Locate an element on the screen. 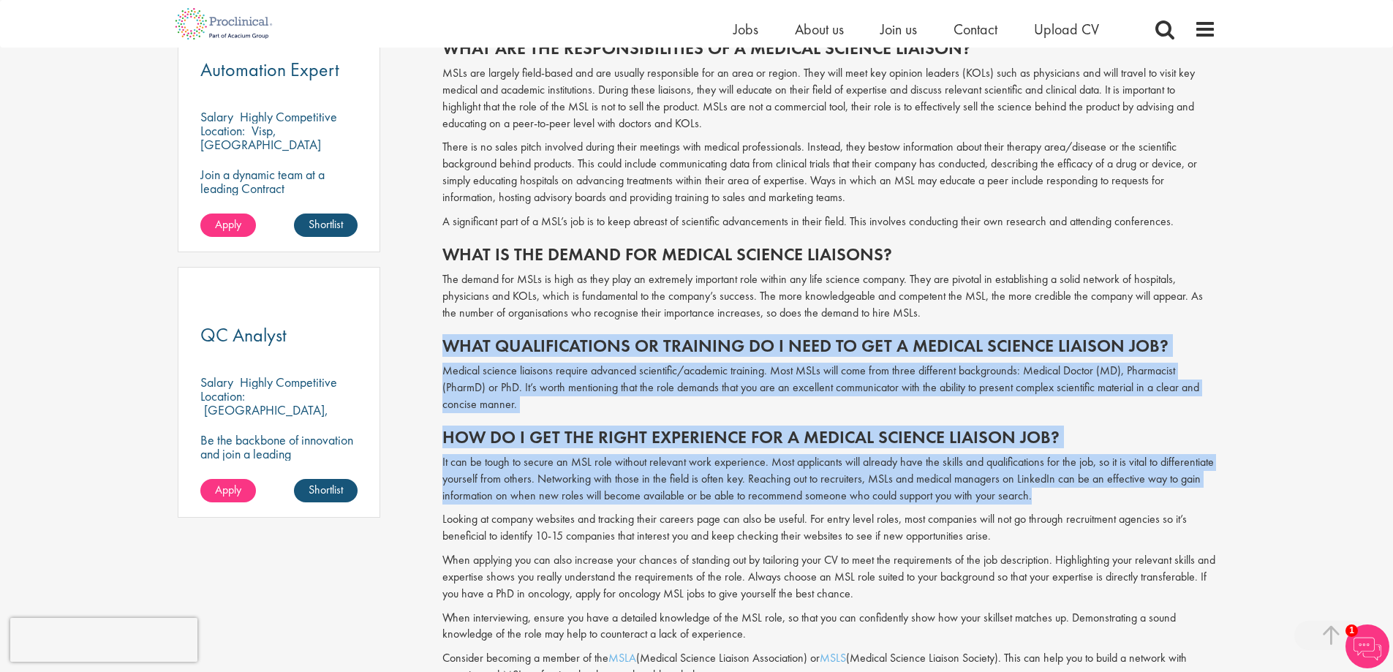  a: Automation Expert is located at coordinates (279, 69).